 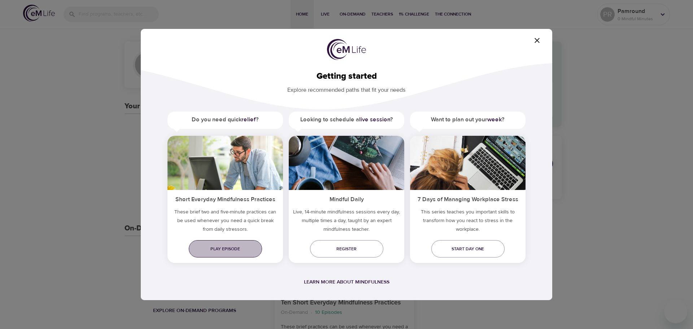 What do you see at coordinates (495, 119) in the screenshot?
I see `a: week` at bounding box center [495, 119].